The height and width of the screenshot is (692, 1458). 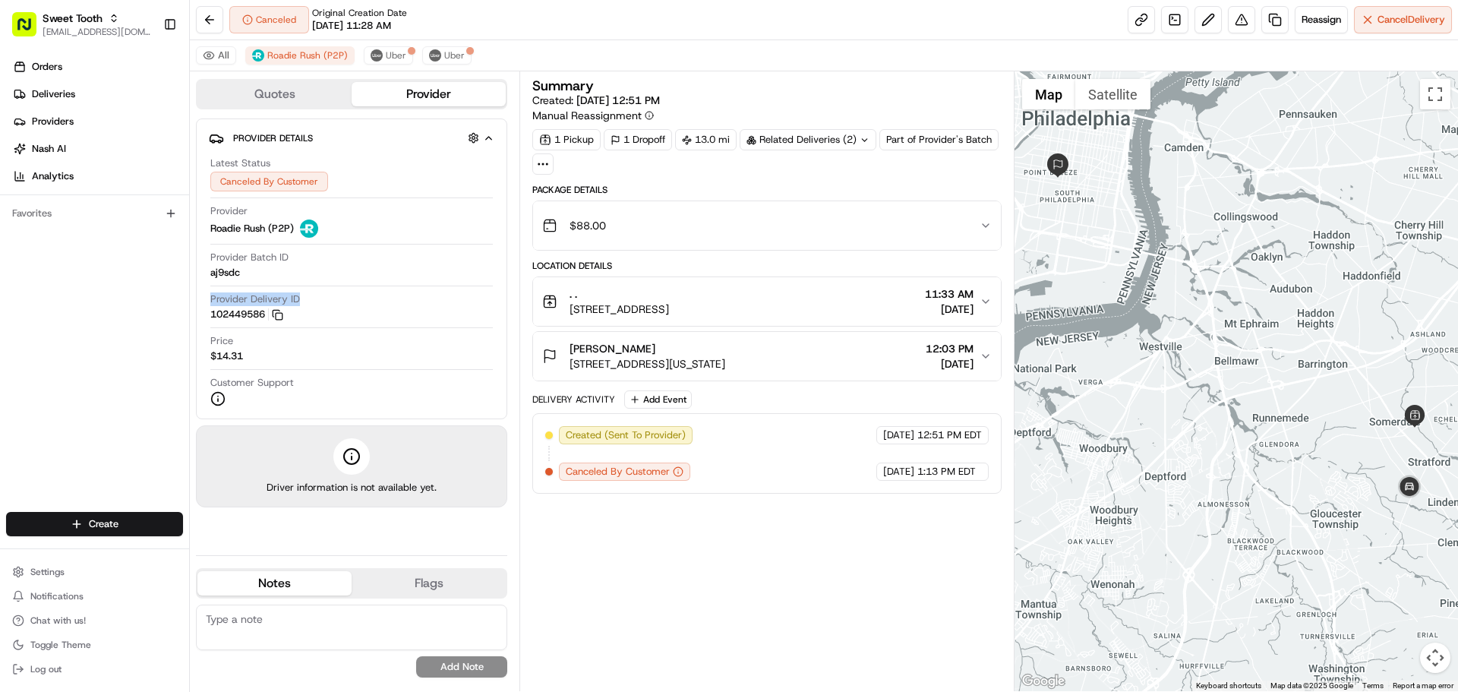 I want to click on span: Deliveries, so click(x=53, y=94).